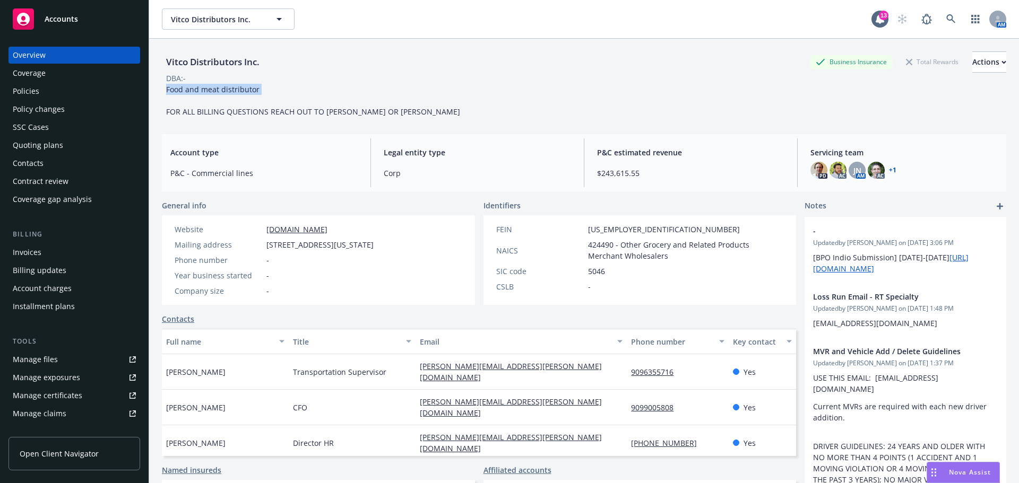  What do you see at coordinates (671, 342) in the screenshot?
I see `div: Phone number` at bounding box center [671, 342].